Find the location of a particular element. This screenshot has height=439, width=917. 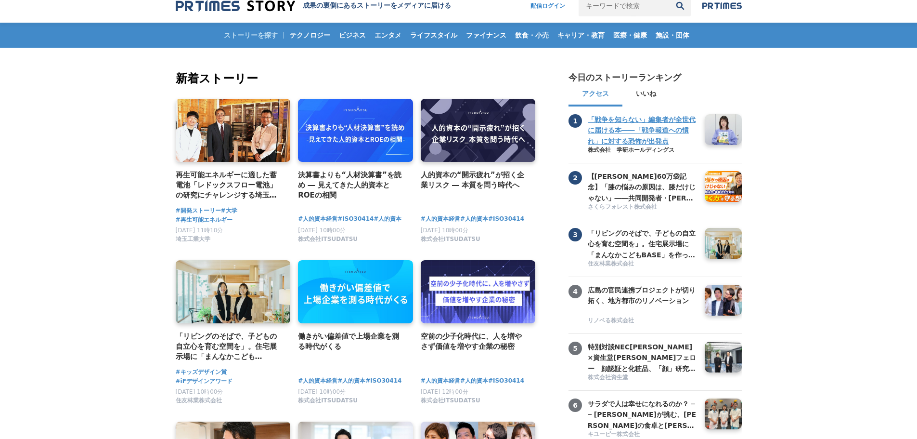

h3: 「戦争を知らない」編集者が全世代に届ける本――「戦争報道への慣れ」に対する恐怖が出発点 is located at coordinates (643, 130).